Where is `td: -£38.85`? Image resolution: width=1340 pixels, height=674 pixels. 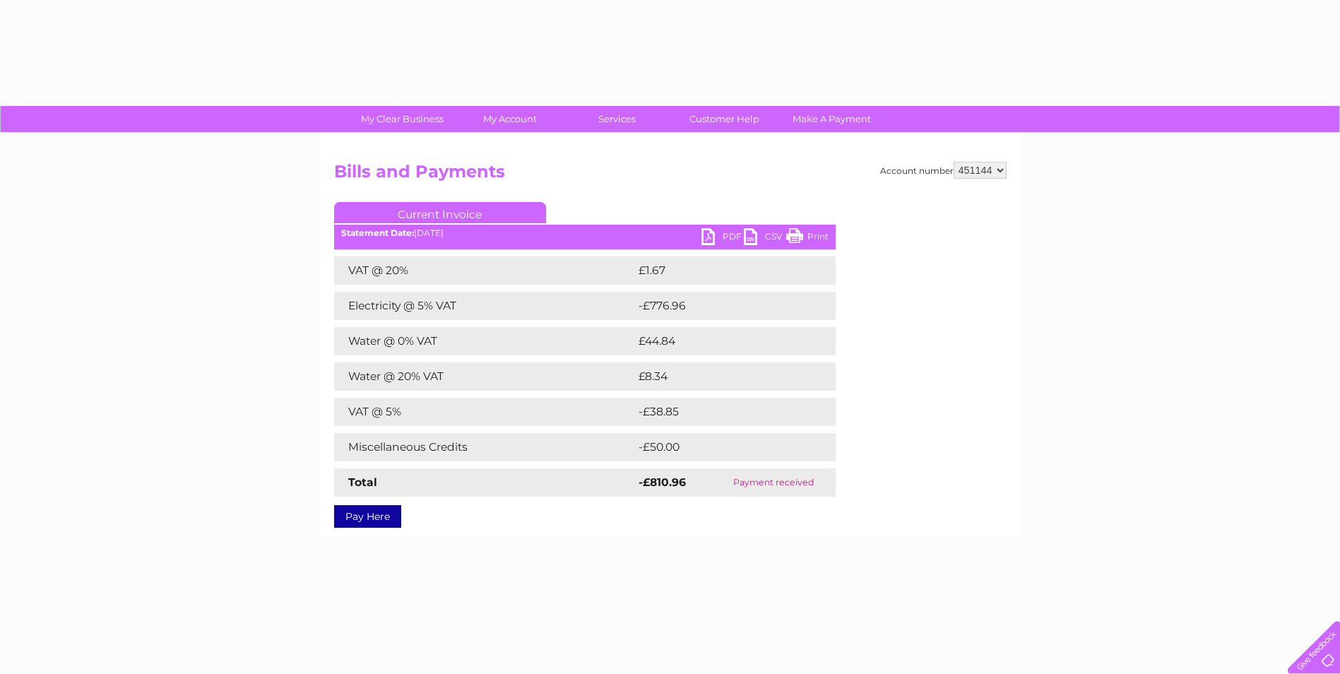 td: -£38.85 is located at coordinates (722, 412).